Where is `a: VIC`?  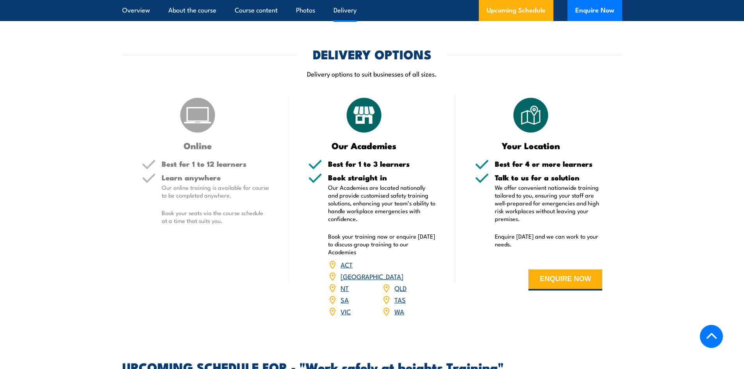
a: VIC is located at coordinates (346, 311).